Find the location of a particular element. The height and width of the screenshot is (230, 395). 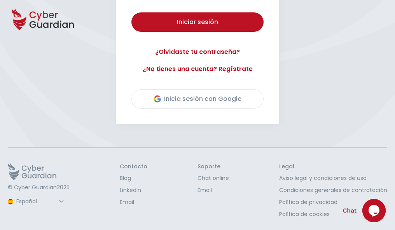

a: Aviso legal y condiciones de uso is located at coordinates (333, 178).